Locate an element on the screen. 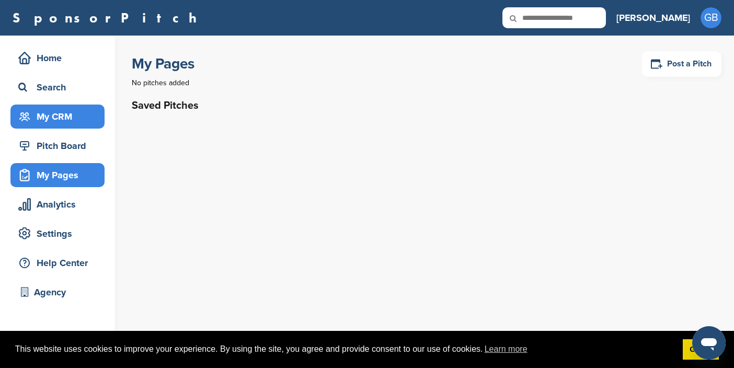  a: SponsorPitch is located at coordinates (108, 18).